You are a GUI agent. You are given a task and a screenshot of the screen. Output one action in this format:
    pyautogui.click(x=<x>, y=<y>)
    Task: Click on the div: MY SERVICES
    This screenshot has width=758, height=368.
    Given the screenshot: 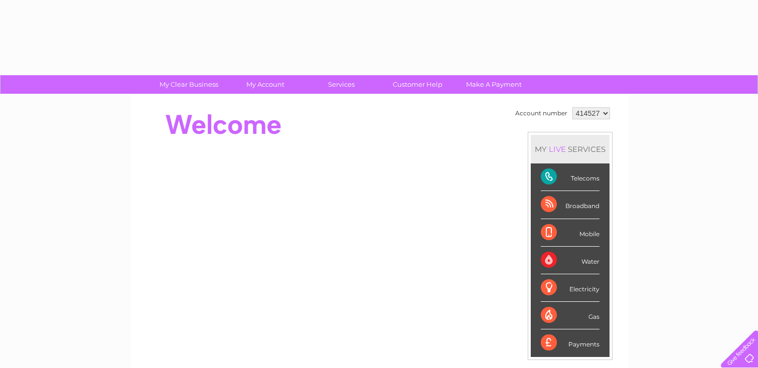 What is the action you would take?
    pyautogui.click(x=570, y=149)
    